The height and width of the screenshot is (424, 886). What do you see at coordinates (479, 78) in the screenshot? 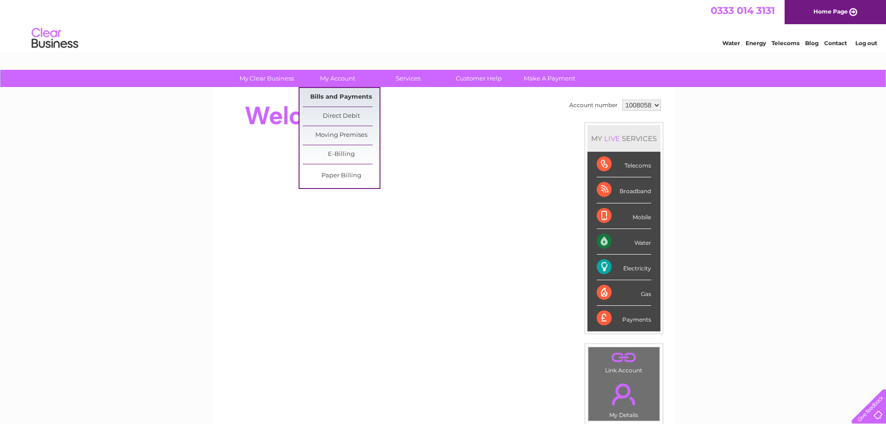
I see `a: Customer Help` at bounding box center [479, 78].